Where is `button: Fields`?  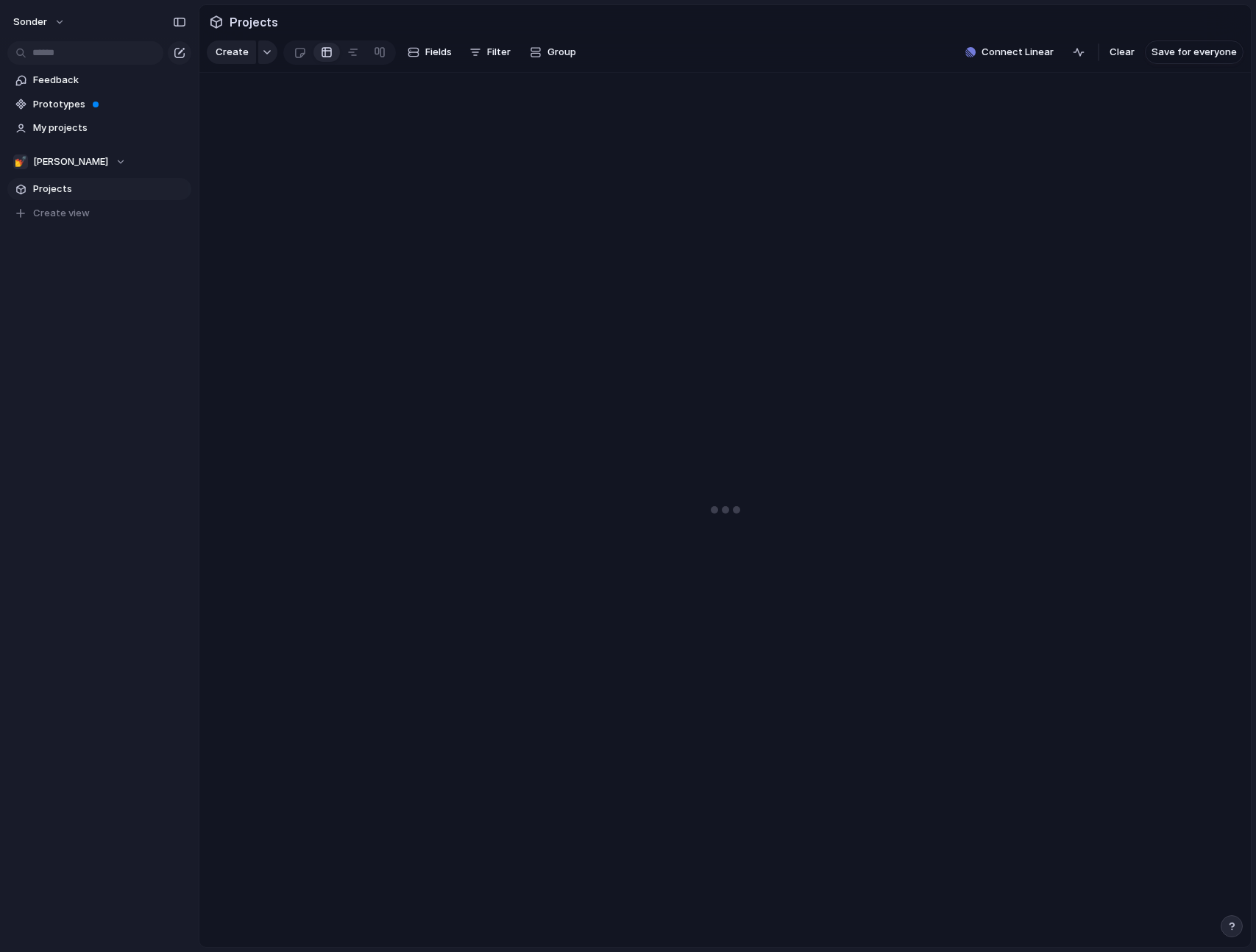 button: Fields is located at coordinates (430, 52).